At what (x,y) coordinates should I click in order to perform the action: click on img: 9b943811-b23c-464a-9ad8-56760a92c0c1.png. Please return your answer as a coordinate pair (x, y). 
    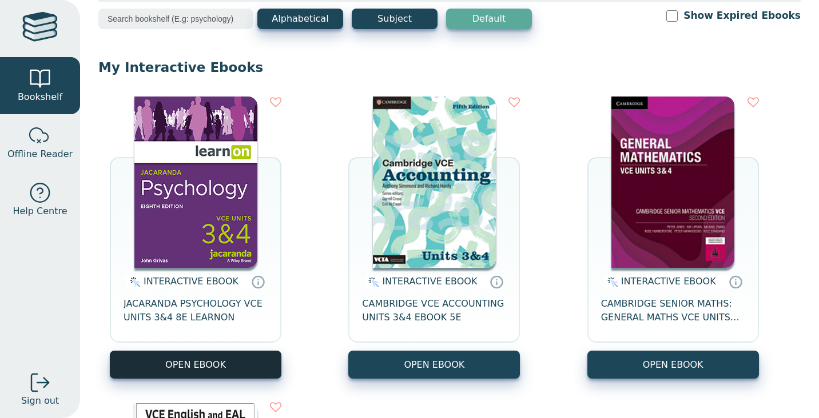
    Looking at the image, I should click on (434, 182).